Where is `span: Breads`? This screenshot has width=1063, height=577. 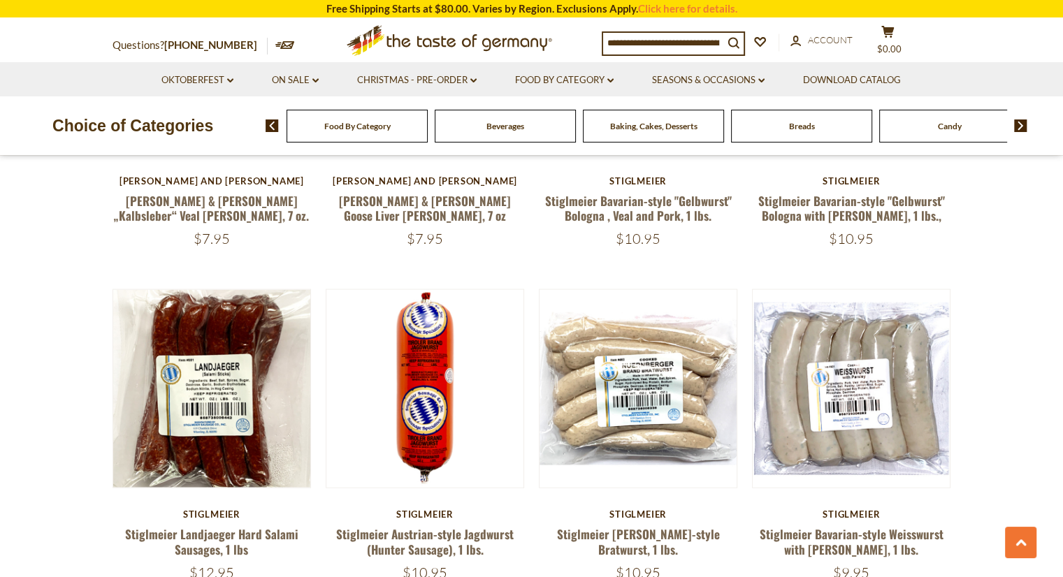
span: Breads is located at coordinates (801, 126).